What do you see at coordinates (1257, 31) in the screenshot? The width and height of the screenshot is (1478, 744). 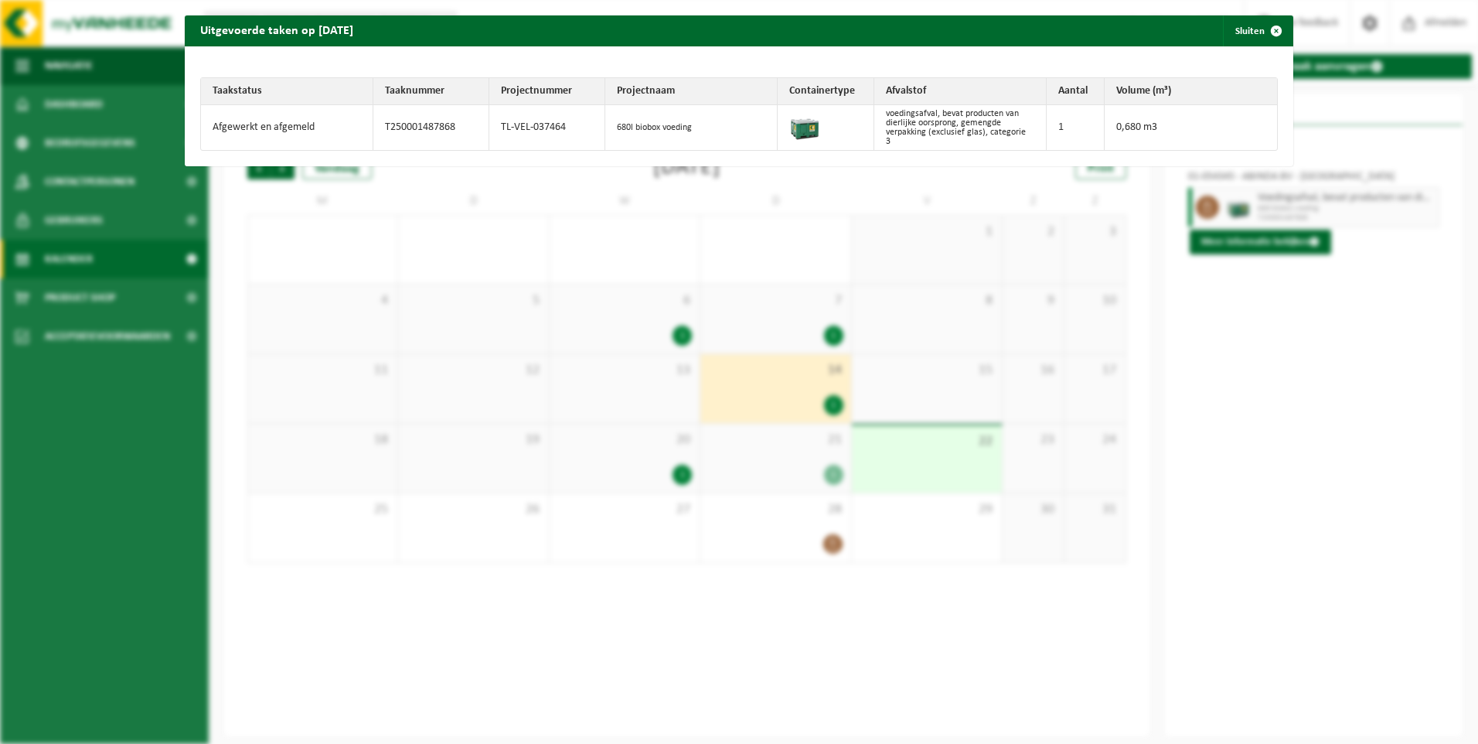 I see `button: Sluiten` at bounding box center [1257, 31].